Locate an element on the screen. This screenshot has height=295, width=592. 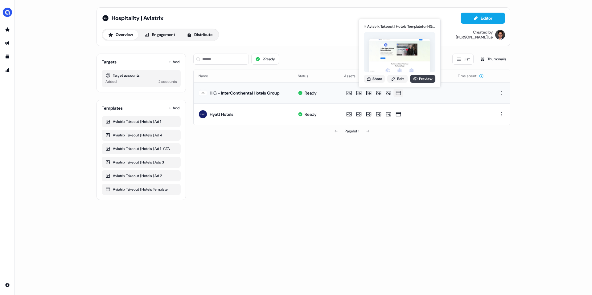
a: Preview is located at coordinates (422, 79).